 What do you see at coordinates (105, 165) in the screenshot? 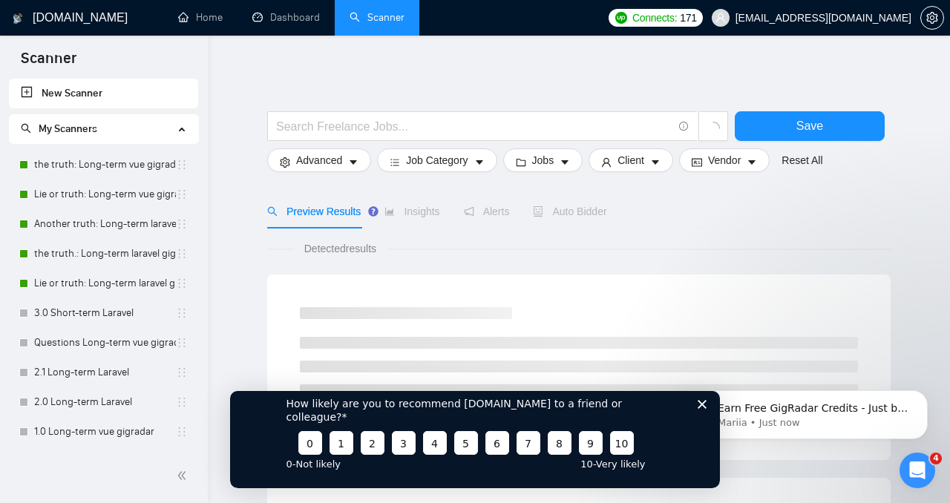
I see `a: the truth: Long-term vue gigradar` at bounding box center [105, 165].